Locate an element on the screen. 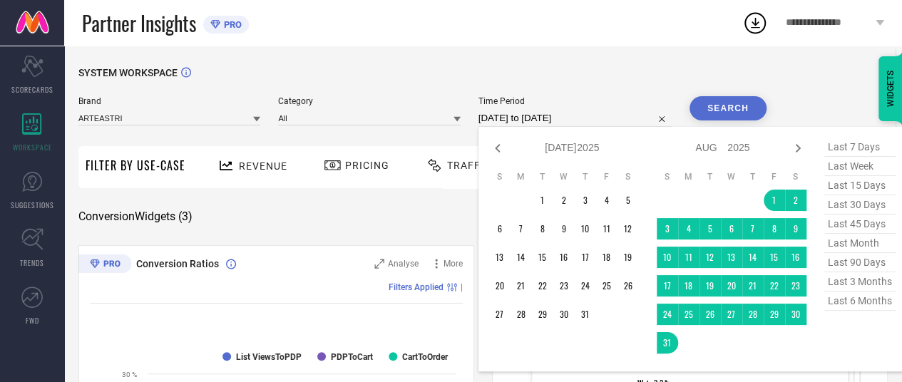 This screenshot has height=382, width=902. button: Search is located at coordinates (728, 108).